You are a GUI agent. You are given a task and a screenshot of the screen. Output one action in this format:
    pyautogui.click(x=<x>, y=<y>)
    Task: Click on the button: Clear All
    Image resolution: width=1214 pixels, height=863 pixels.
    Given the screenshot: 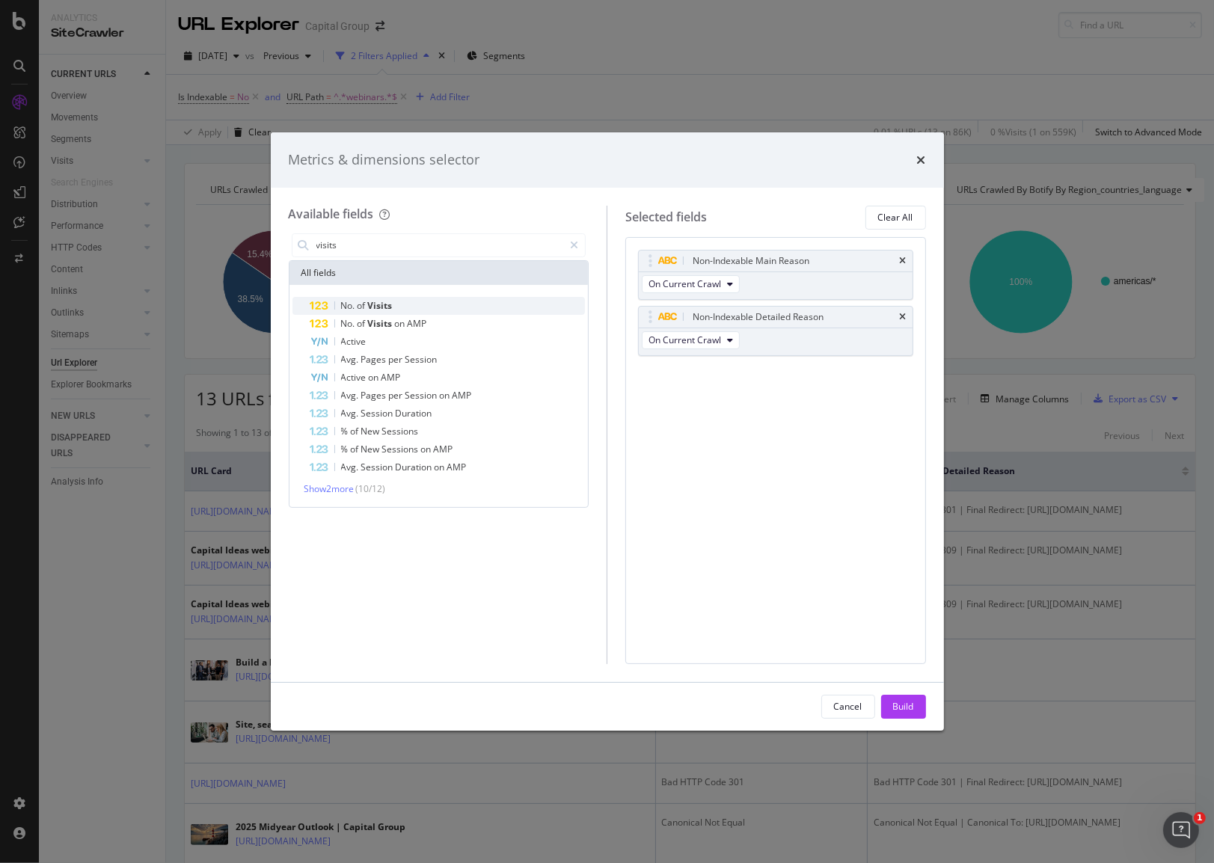 What is the action you would take?
    pyautogui.click(x=895, y=218)
    